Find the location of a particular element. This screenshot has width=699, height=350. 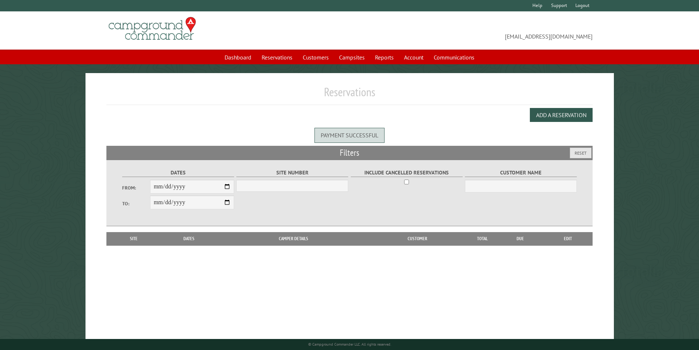

small: © Campground Commander LLC. All rights reserved. is located at coordinates (350, 344).